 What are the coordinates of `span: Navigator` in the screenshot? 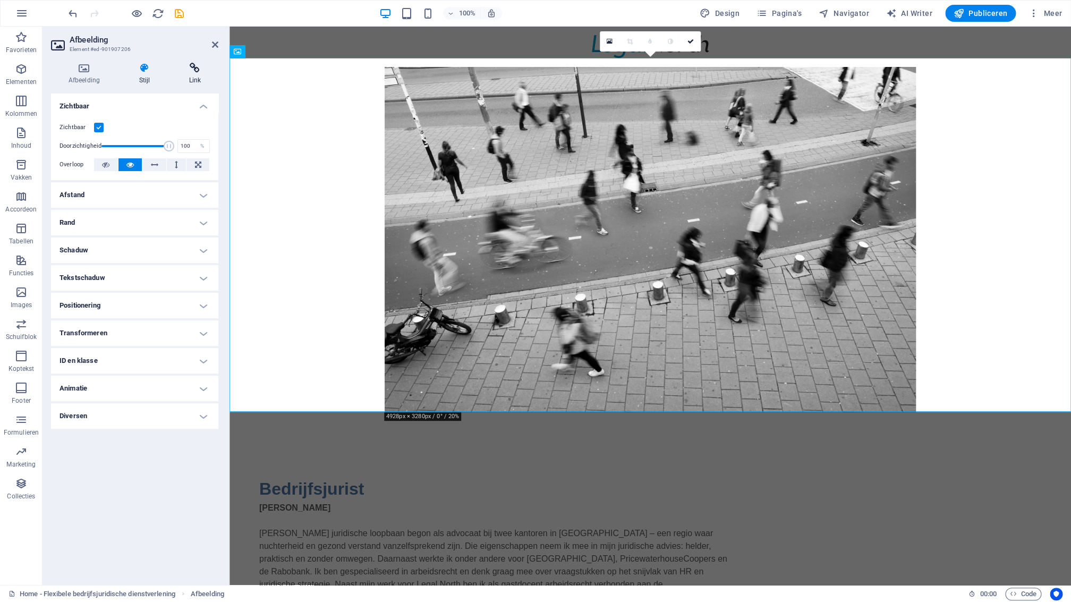 It's located at (844, 13).